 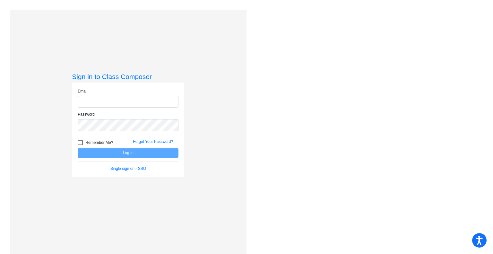 What do you see at coordinates (82, 91) in the screenshot?
I see `label: Email` at bounding box center [82, 91].